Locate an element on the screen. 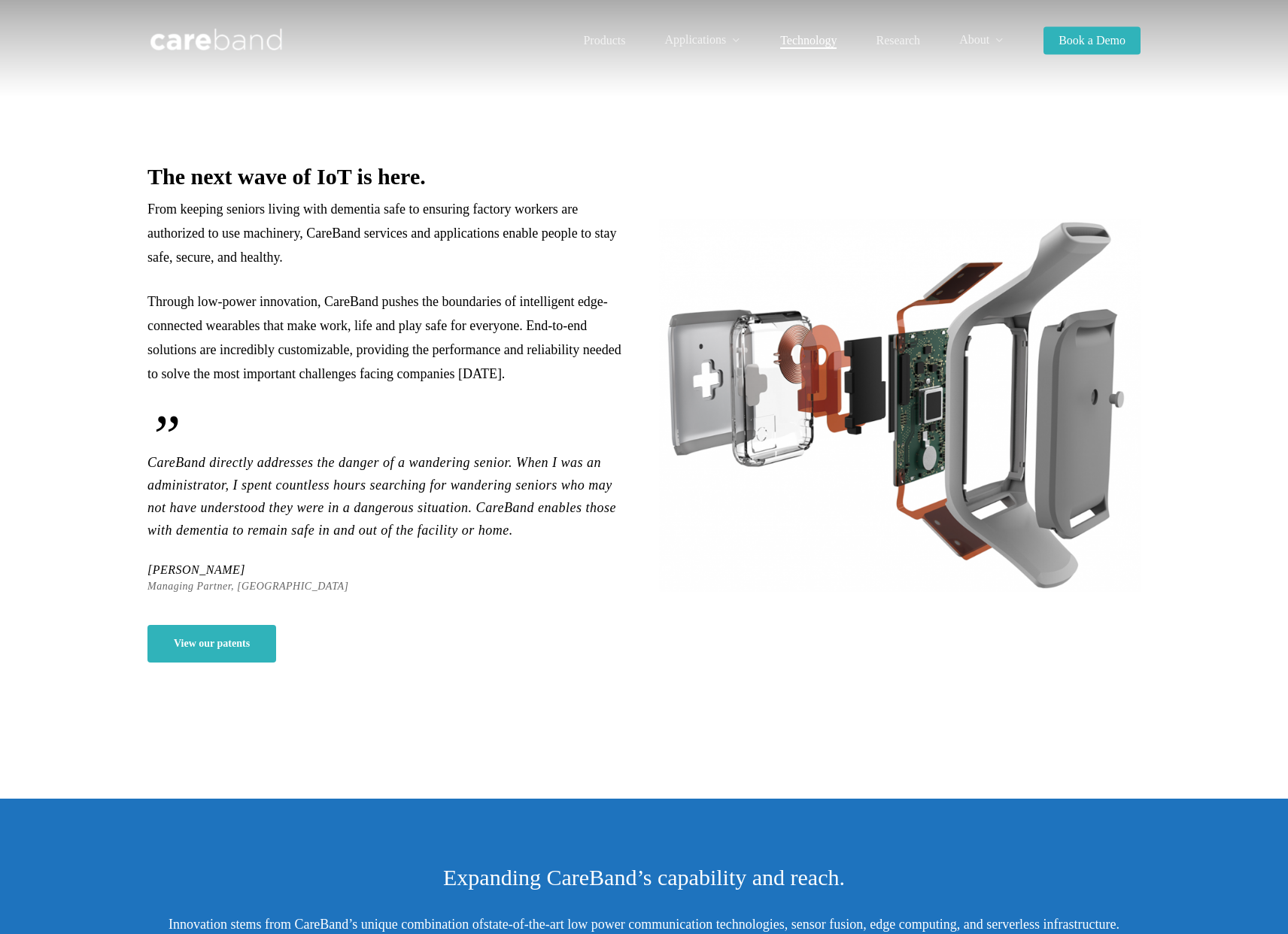 Image resolution: width=1288 pixels, height=934 pixels. span: From keeping seniors living with dementia safe to ensuring factory workers are authorized to use ... is located at coordinates (382, 233).